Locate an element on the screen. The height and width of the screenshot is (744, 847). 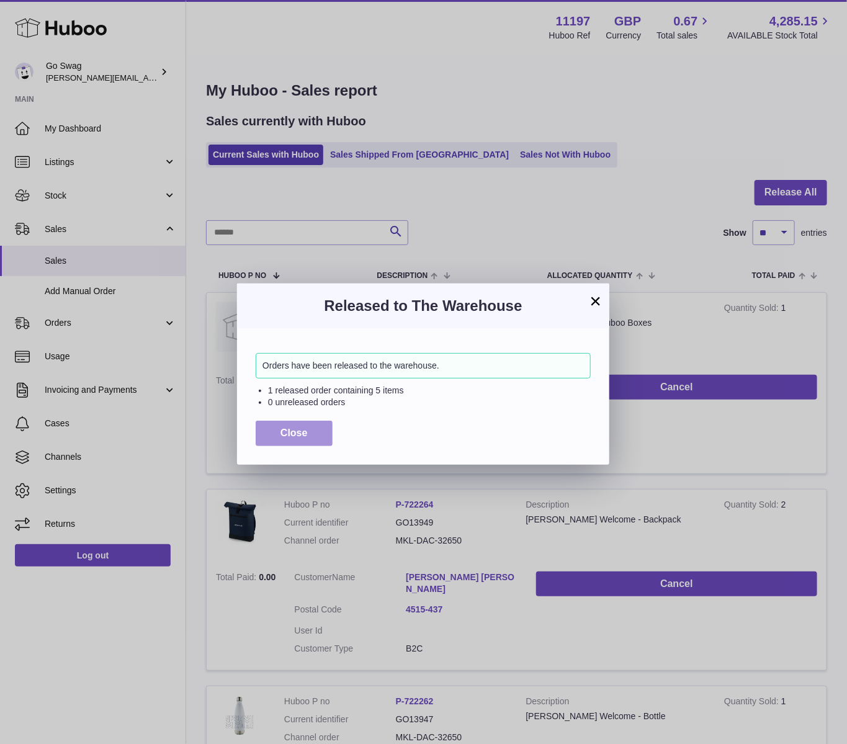
li: 0 unreleased orders is located at coordinates (429, 402).